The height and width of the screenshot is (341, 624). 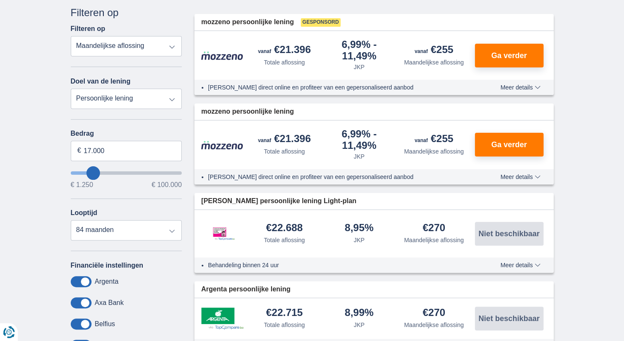 What do you see at coordinates (339, 265) in the screenshot?
I see `li: Behandeling binnen 24 uur` at bounding box center [339, 265].